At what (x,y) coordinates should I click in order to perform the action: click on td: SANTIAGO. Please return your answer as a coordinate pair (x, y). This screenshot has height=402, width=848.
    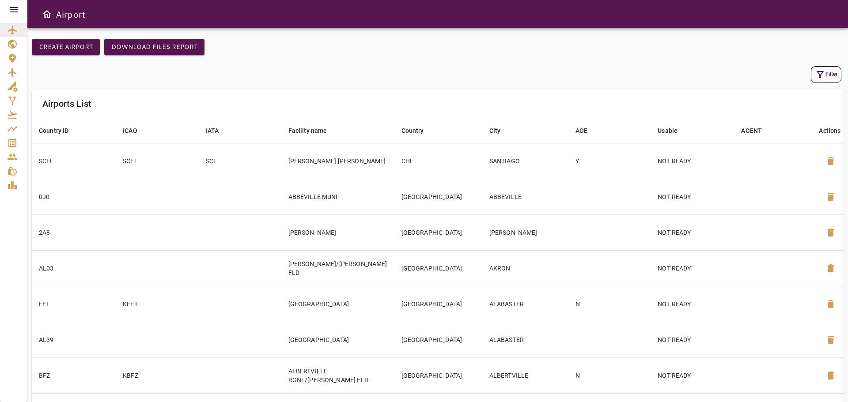
    Looking at the image, I should click on (525, 161).